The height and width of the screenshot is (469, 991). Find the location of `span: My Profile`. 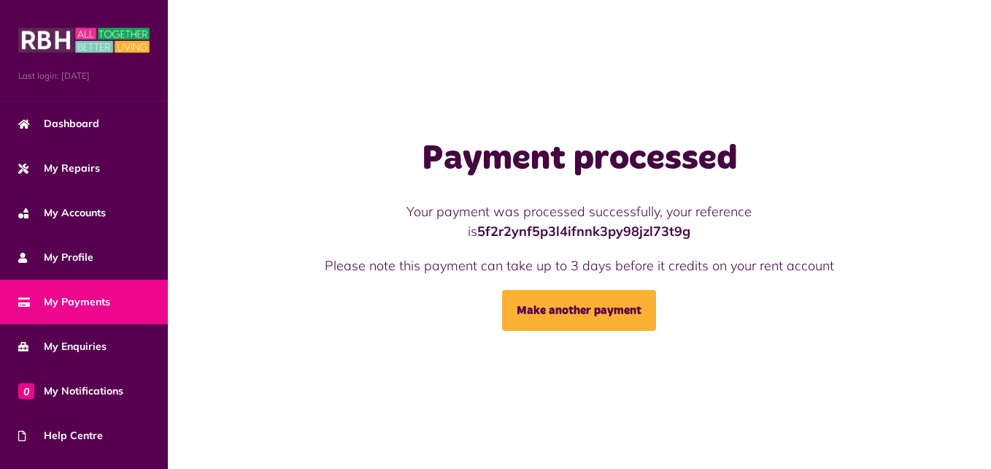

span: My Profile is located at coordinates (55, 257).